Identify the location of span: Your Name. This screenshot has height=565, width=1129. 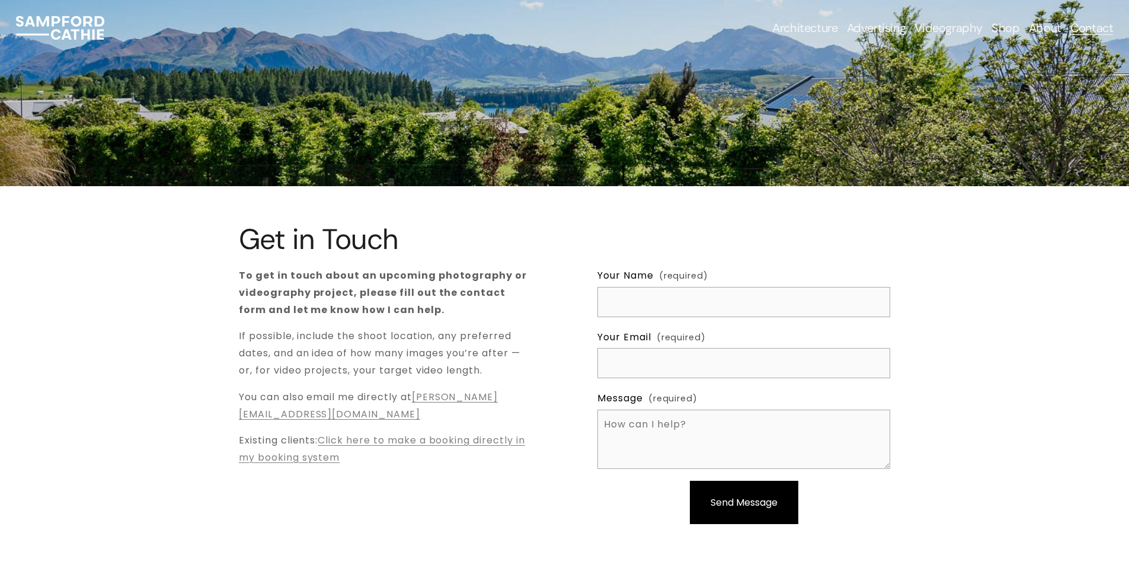
(625, 276).